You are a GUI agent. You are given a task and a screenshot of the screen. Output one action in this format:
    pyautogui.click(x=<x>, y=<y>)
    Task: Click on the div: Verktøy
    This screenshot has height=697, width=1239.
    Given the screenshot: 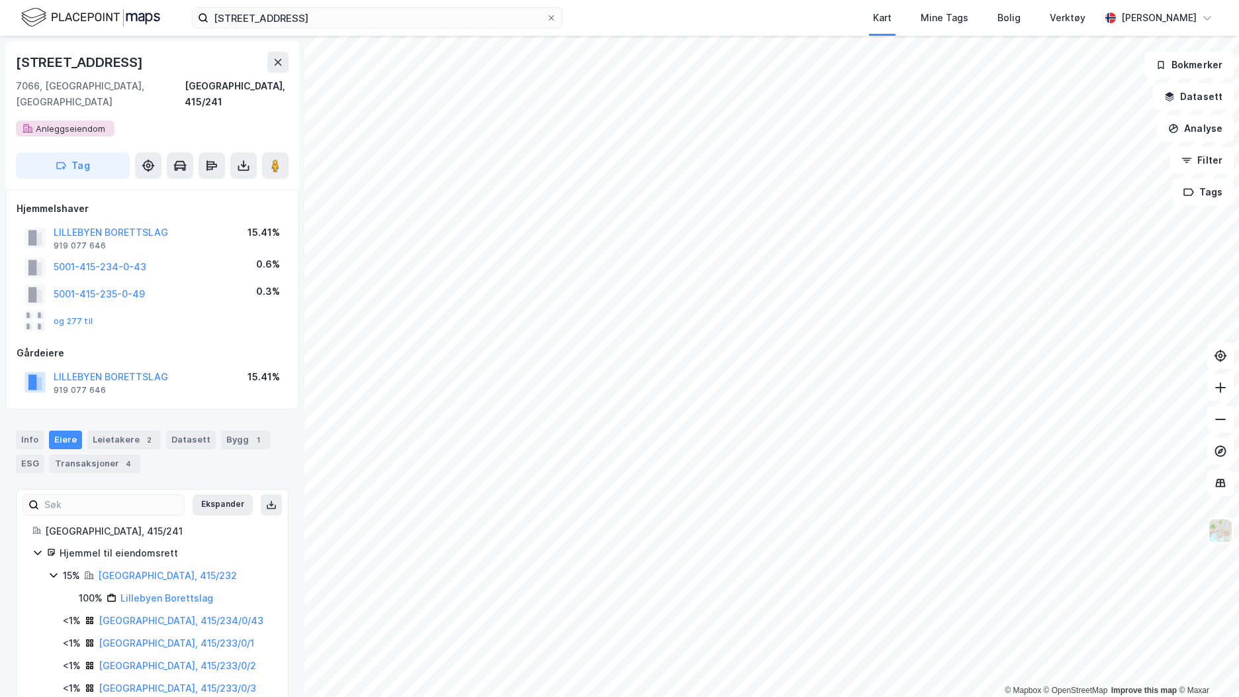 What is the action you would take?
    pyautogui.click(x=1068, y=18)
    